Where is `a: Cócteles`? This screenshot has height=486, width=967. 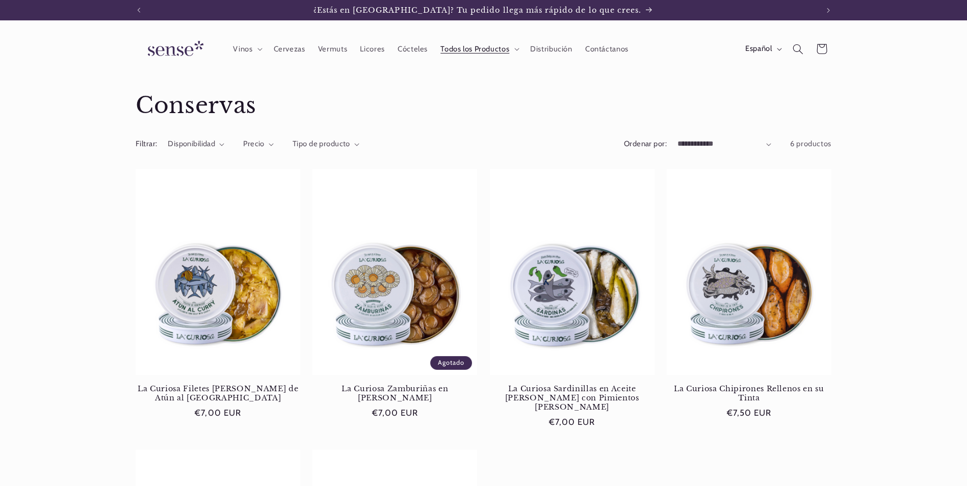
a: Cócteles is located at coordinates (412, 49).